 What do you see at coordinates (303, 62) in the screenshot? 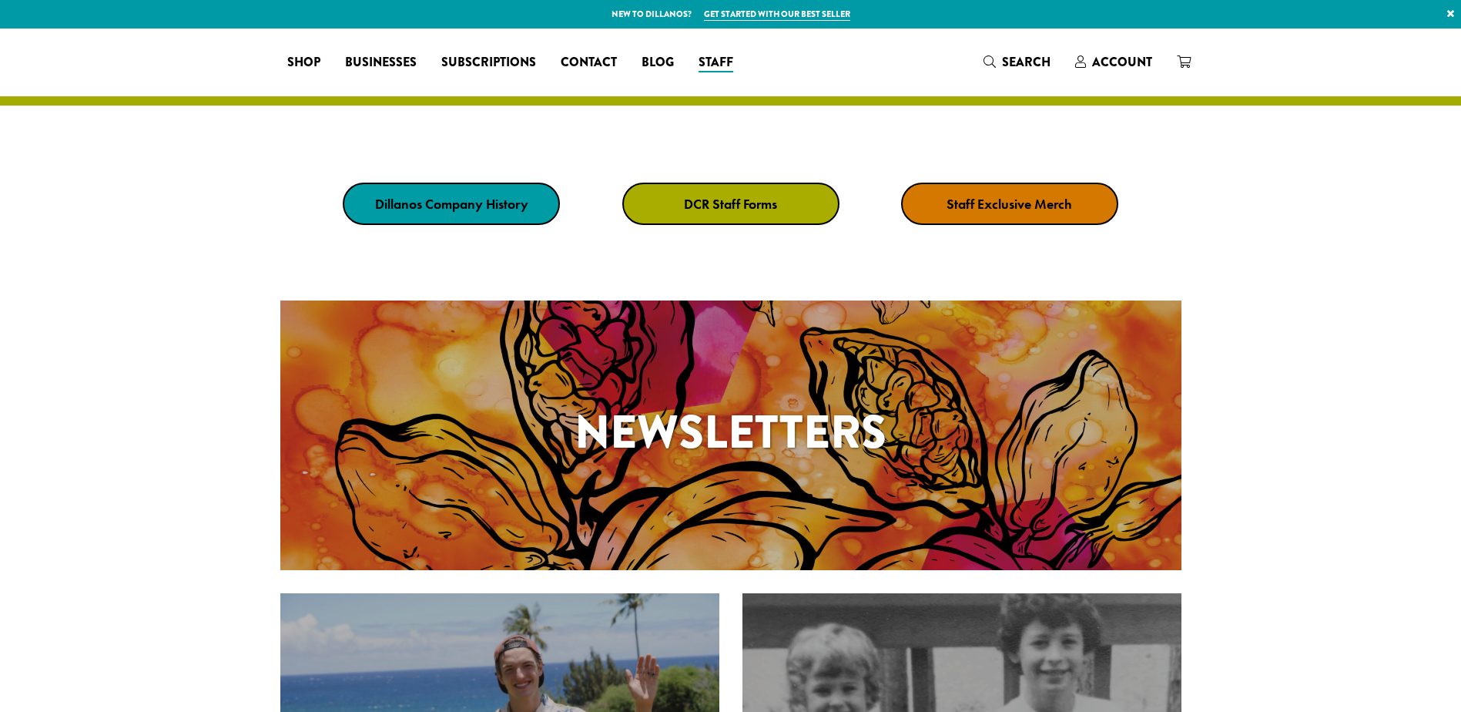
I see `span: Shop` at bounding box center [303, 62].